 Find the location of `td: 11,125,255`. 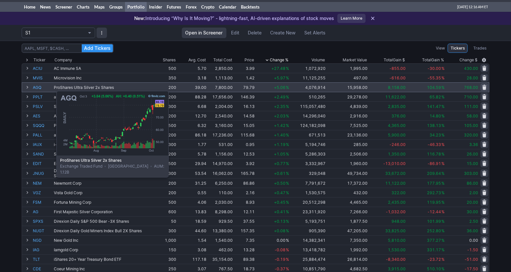

td: 11,125,255 is located at coordinates (308, 78).